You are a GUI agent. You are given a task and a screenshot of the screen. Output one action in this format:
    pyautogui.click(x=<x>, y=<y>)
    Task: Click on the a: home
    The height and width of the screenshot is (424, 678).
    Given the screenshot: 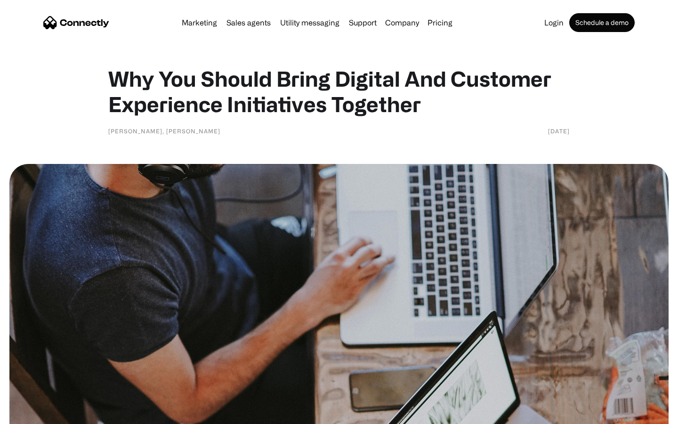 What is the action you would take?
    pyautogui.click(x=76, y=23)
    